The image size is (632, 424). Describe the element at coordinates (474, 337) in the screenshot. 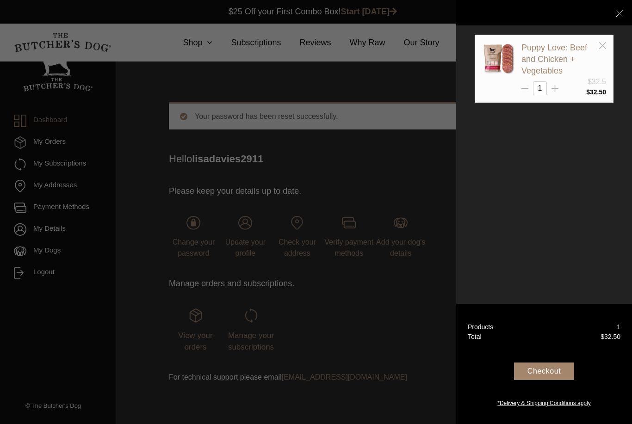

I see `div: Total` at that location.